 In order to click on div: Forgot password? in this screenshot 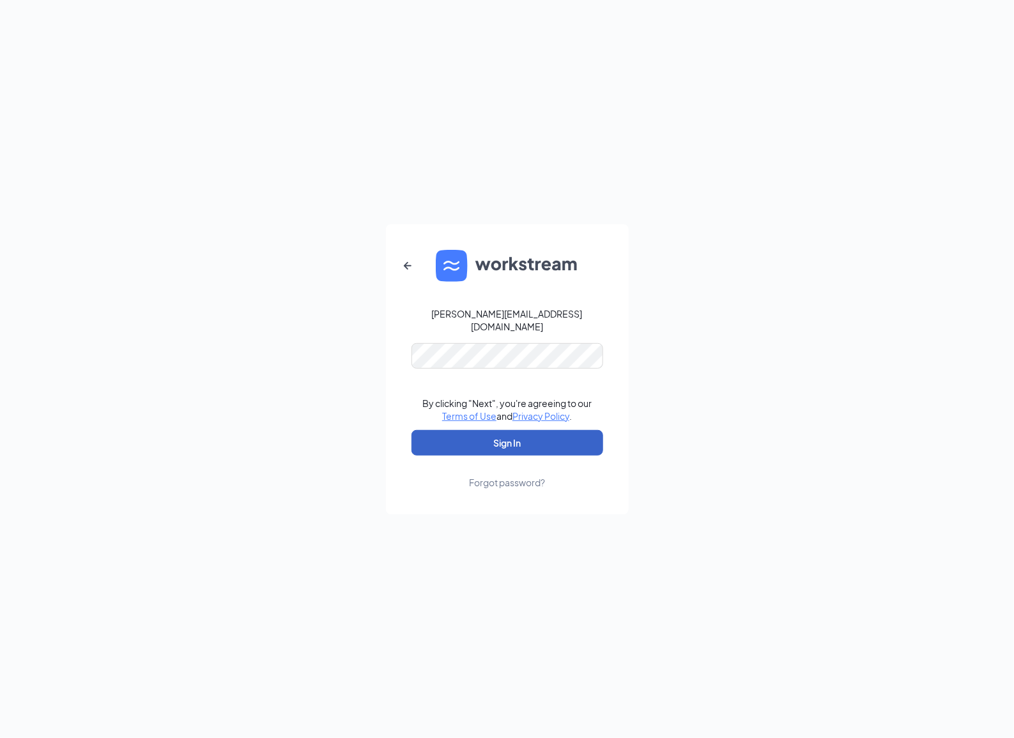, I will do `click(506, 482)`.